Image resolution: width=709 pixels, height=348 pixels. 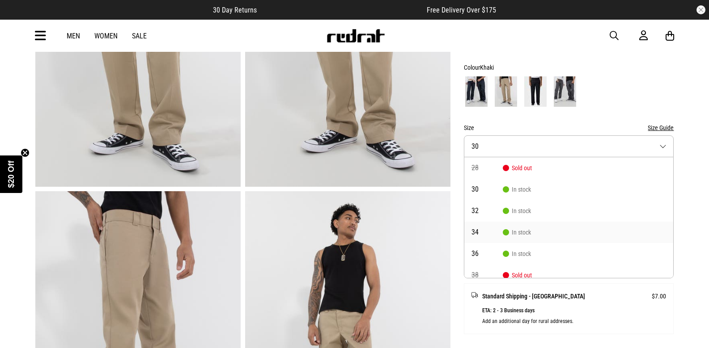 What do you see at coordinates (487, 168) in the screenshot?
I see `span: 28` at bounding box center [487, 168].